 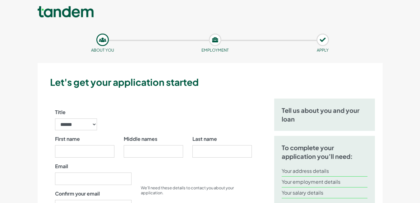 What do you see at coordinates (103, 50) in the screenshot?
I see `small: About you` at bounding box center [103, 50].